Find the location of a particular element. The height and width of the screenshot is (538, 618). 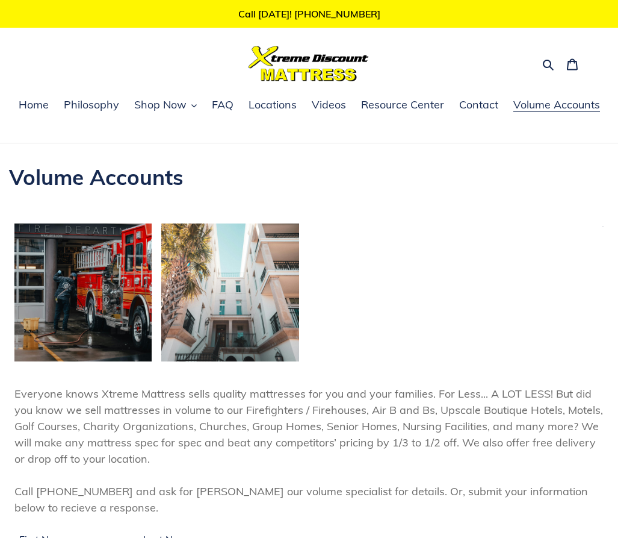

img: pexels-zachtheshoota-1861153.jpg__PID:01b913c7-a41d-4975-90ed-30984390b68a is located at coordinates (230, 292).